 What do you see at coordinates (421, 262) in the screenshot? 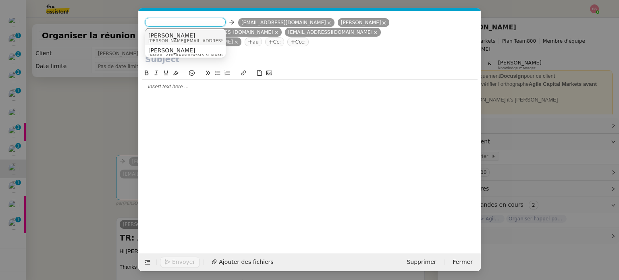
I see `span: Supprimer` at bounding box center [421, 262].